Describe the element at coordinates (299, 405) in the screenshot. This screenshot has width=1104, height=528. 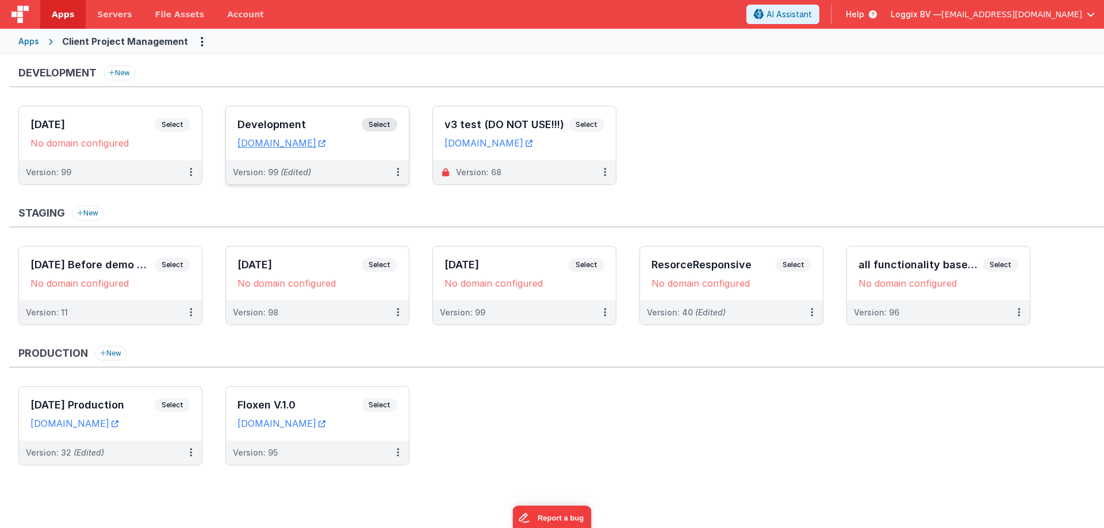
I see `h3: Floxen V.1.0` at that location.